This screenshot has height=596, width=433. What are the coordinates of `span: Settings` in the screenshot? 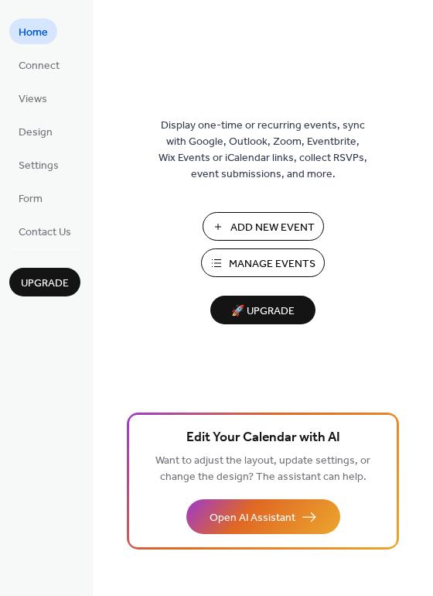 It's located at (39, 166).